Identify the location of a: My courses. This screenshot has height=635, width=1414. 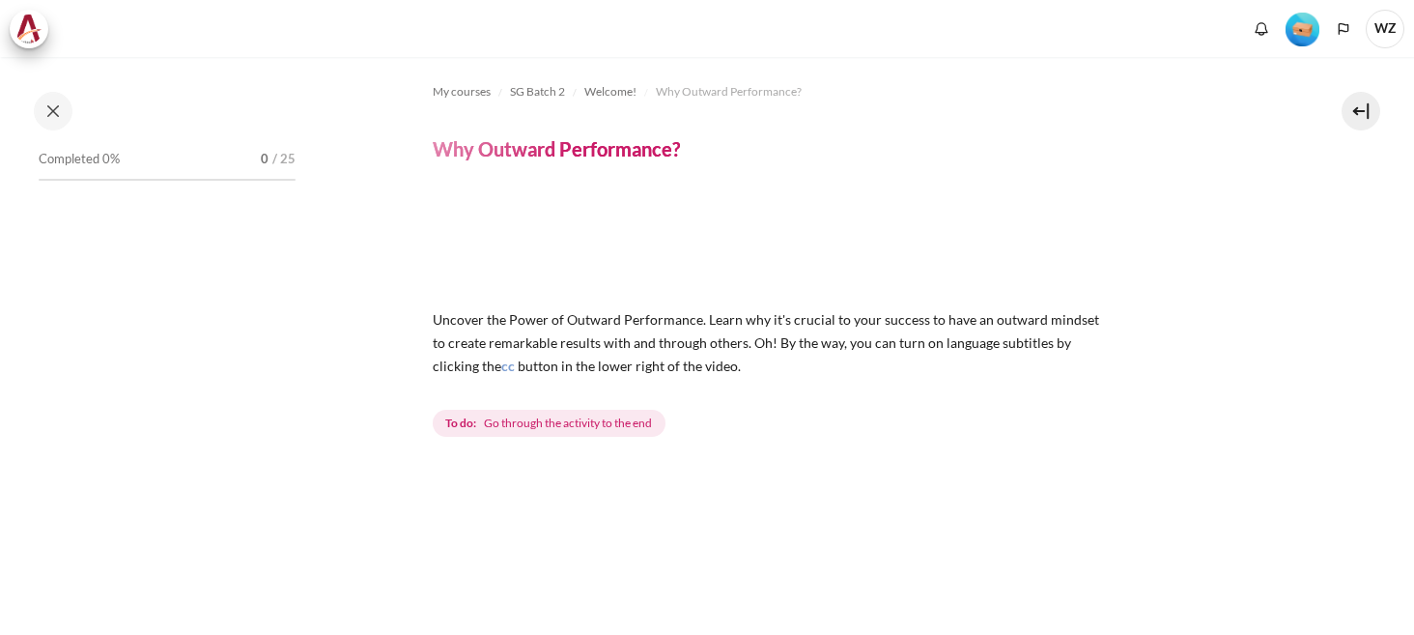
(462, 92).